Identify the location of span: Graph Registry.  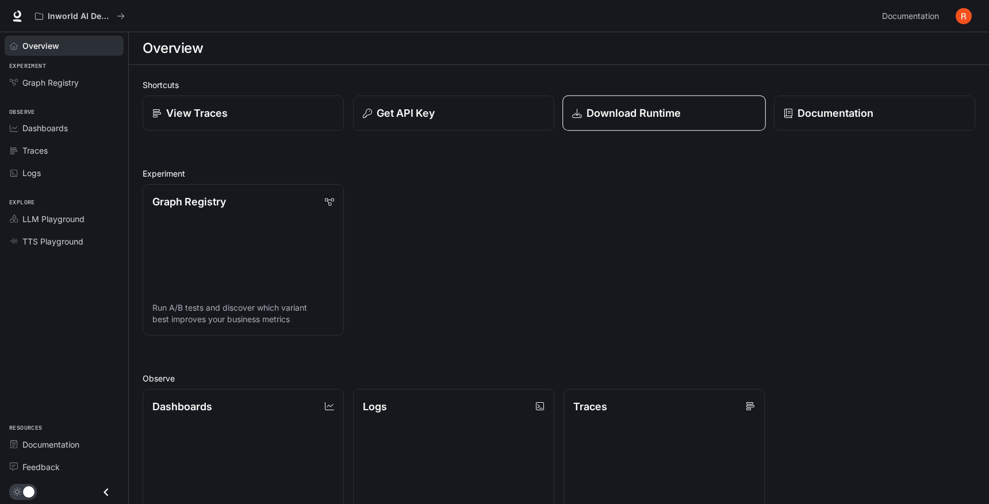
(51, 82).